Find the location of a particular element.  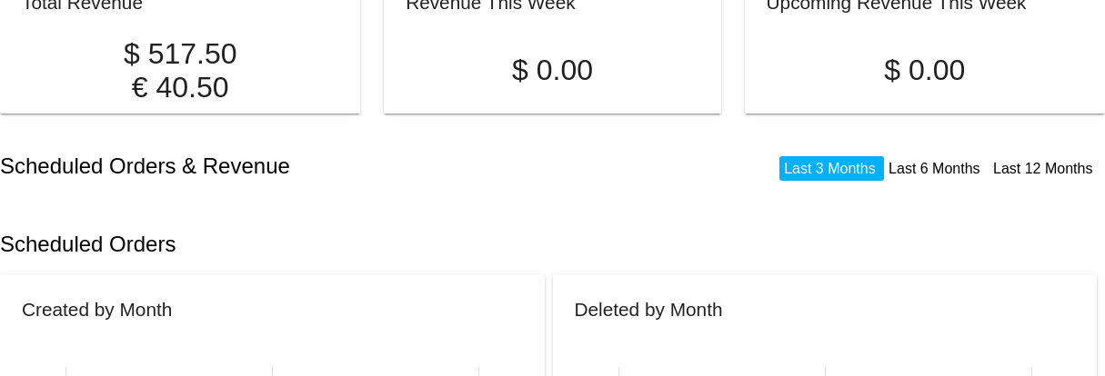

a: Last 3 Months is located at coordinates (829, 168).